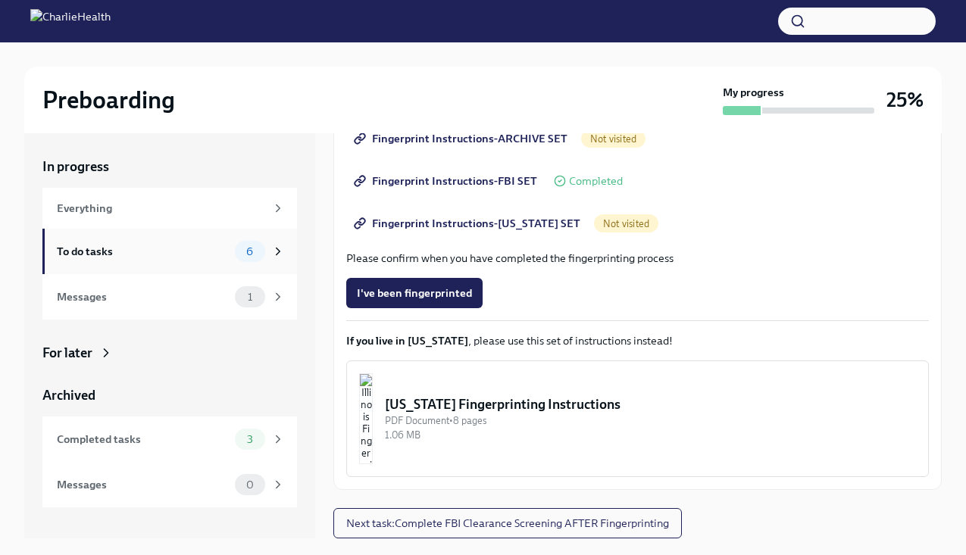 This screenshot has height=555, width=966. Describe the element at coordinates (250, 485) in the screenshot. I see `span: 0` at that location.